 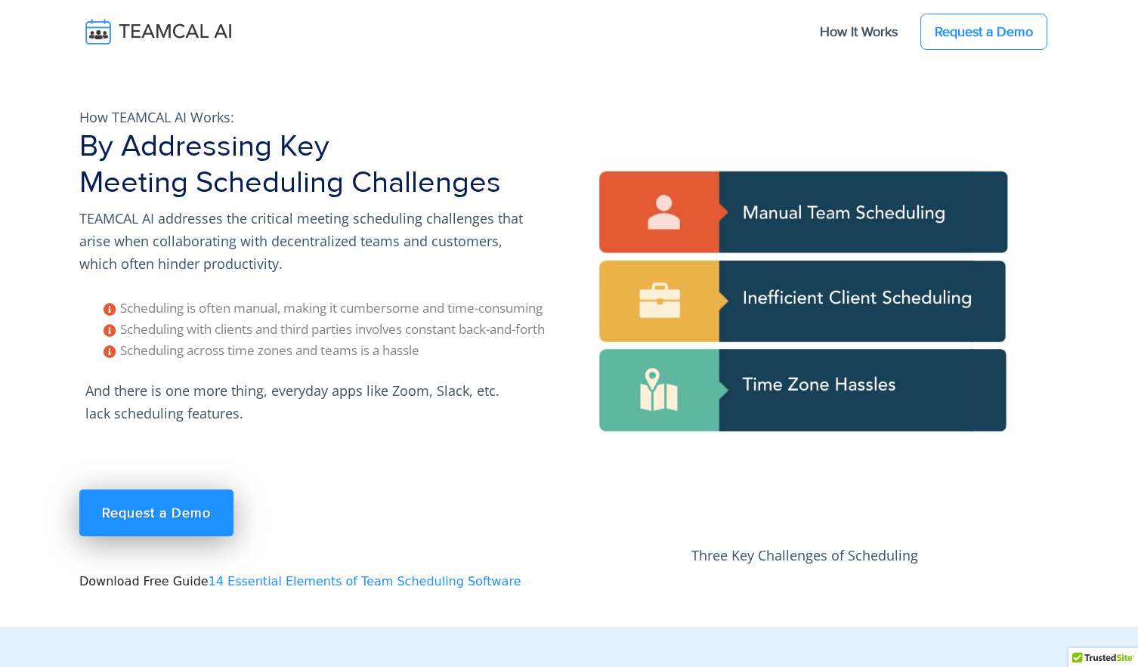 I want to click on p: Three Key Challenges of Scheduling, so click(x=805, y=555).